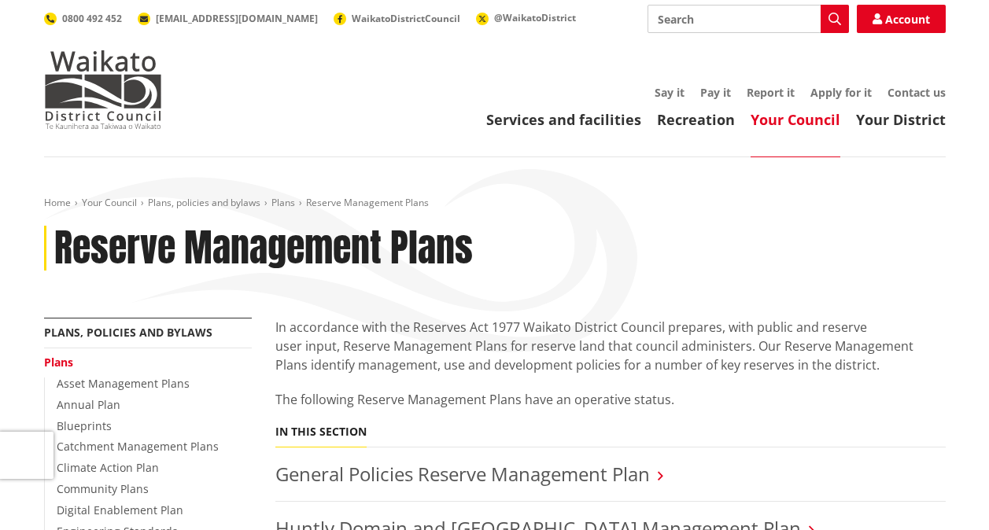  Describe the element at coordinates (917, 92) in the screenshot. I see `a: Contact us` at that location.